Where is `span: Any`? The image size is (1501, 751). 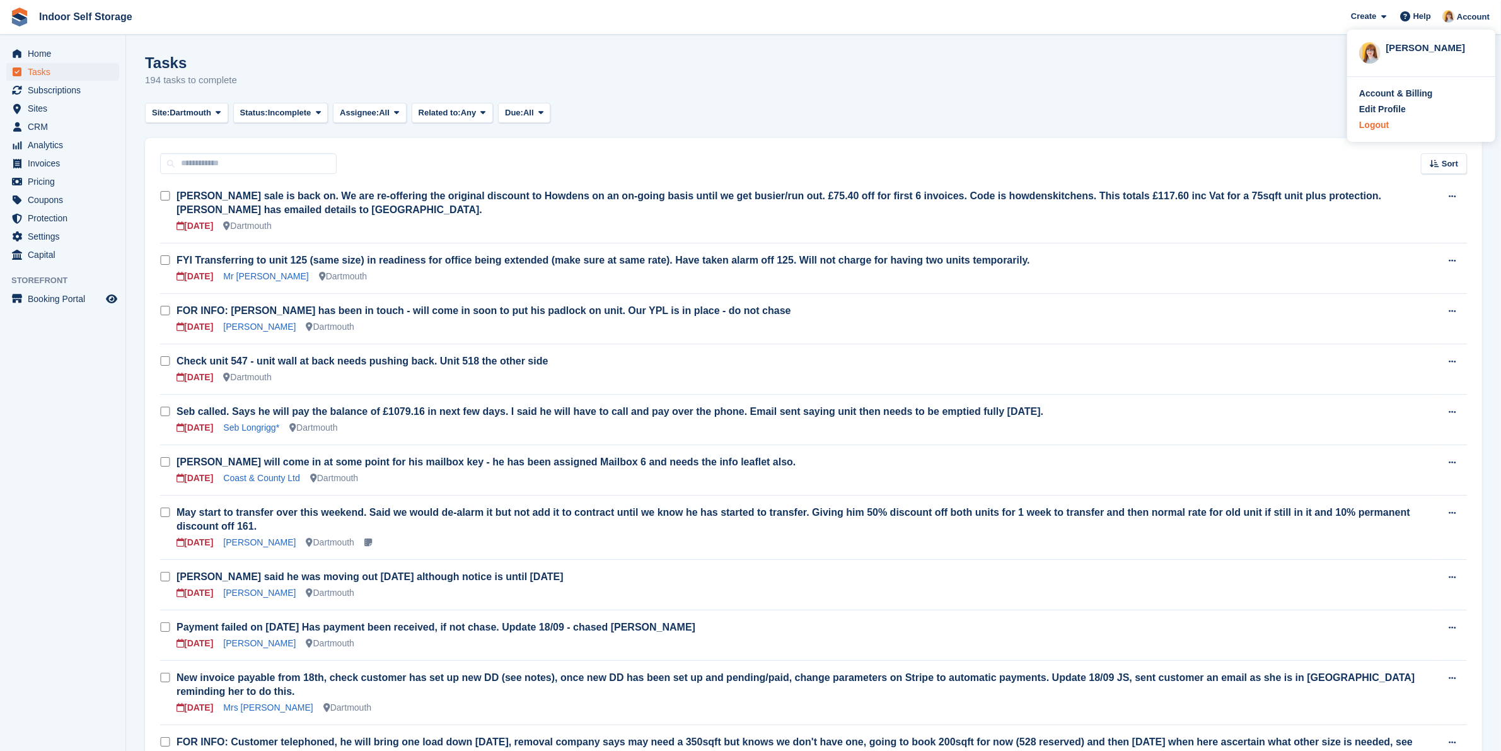 span: Any is located at coordinates (468, 113).